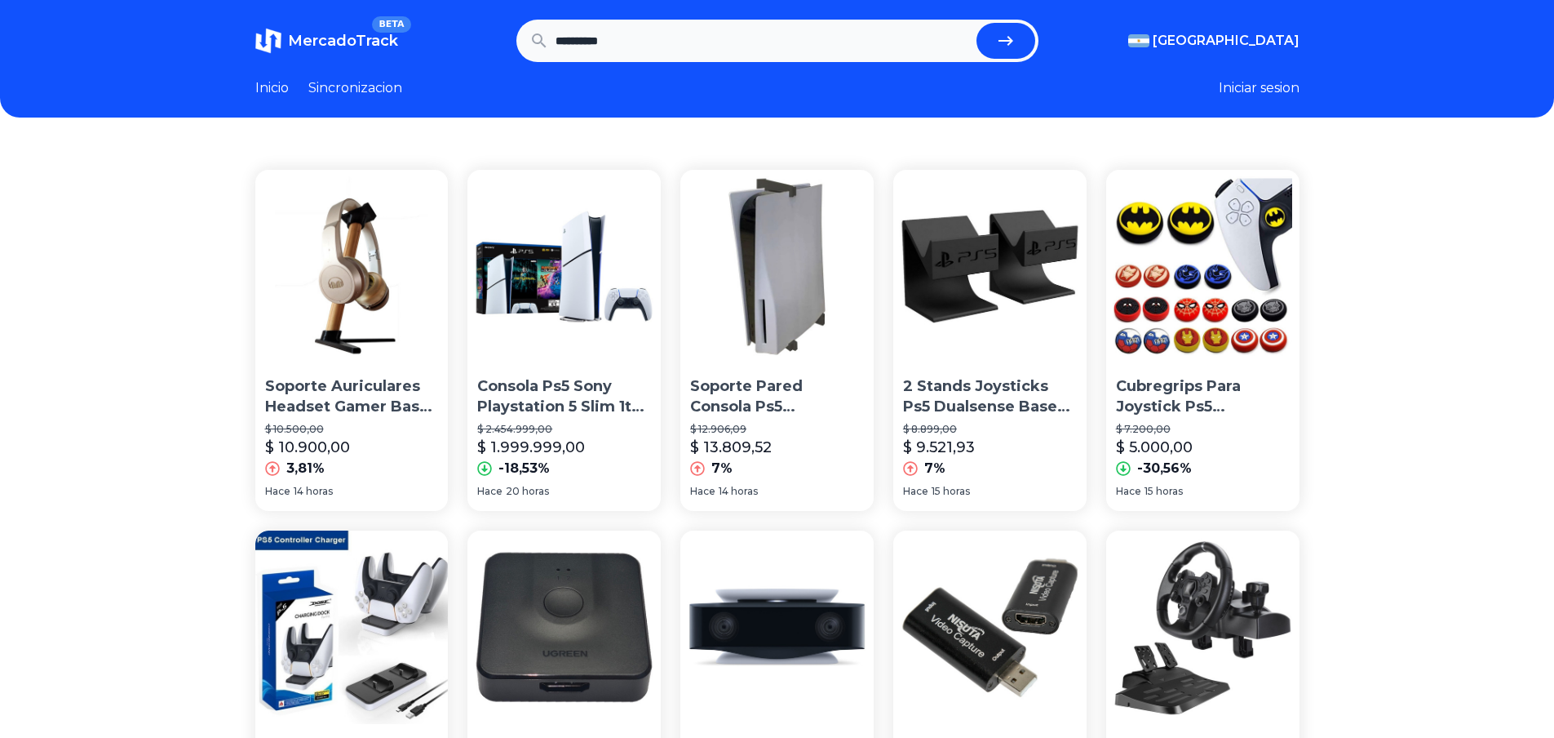 This screenshot has height=738, width=1554. I want to click on p: Cubregrips Para Joystick Ps5 Antideslizante X2 Unidades, so click(1203, 397).